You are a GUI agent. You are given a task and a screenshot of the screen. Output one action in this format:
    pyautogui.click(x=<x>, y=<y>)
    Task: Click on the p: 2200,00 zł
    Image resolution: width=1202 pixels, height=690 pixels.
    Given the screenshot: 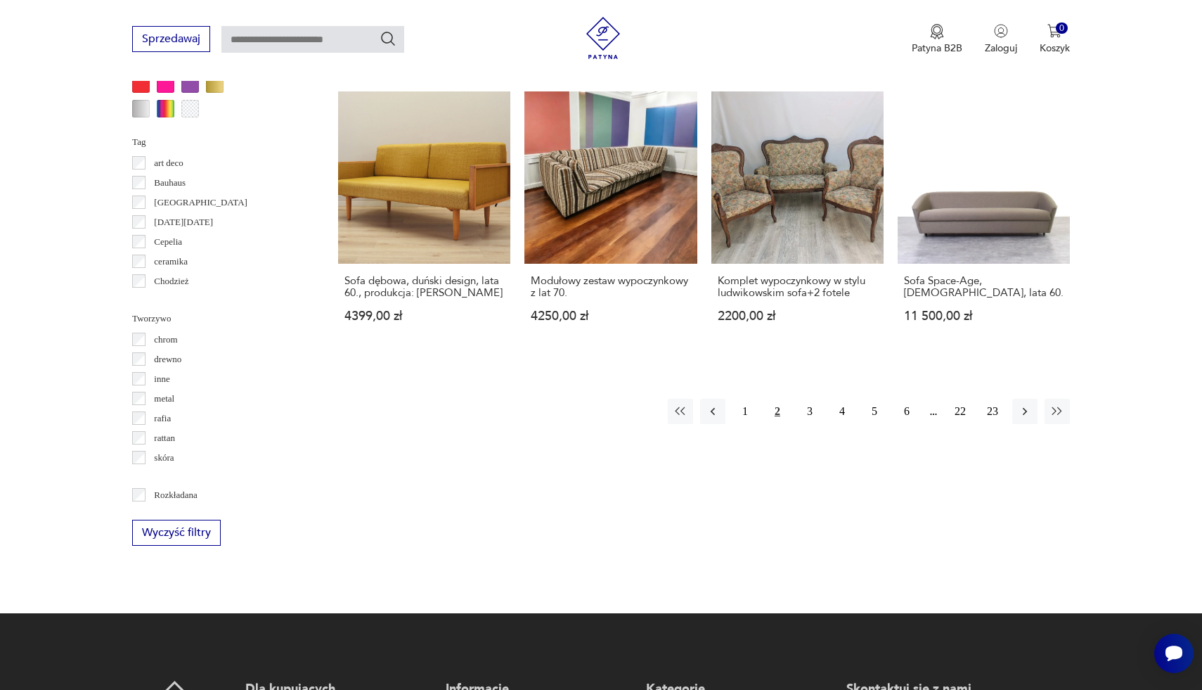 What is the action you would take?
    pyautogui.click(x=797, y=316)
    